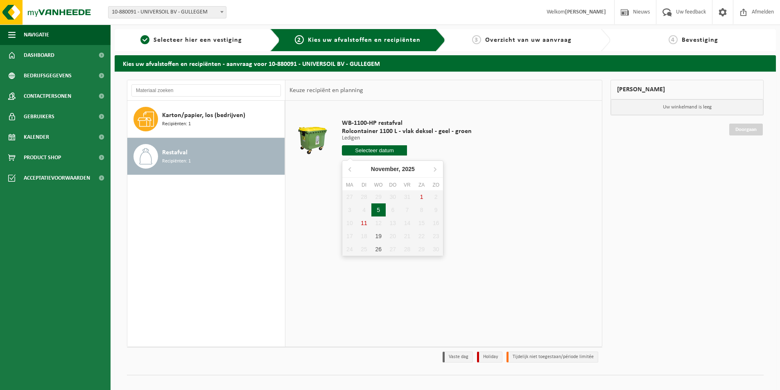 The height and width of the screenshot is (390, 780). I want to click on span: WB-1100-HP restafval, so click(407, 123).